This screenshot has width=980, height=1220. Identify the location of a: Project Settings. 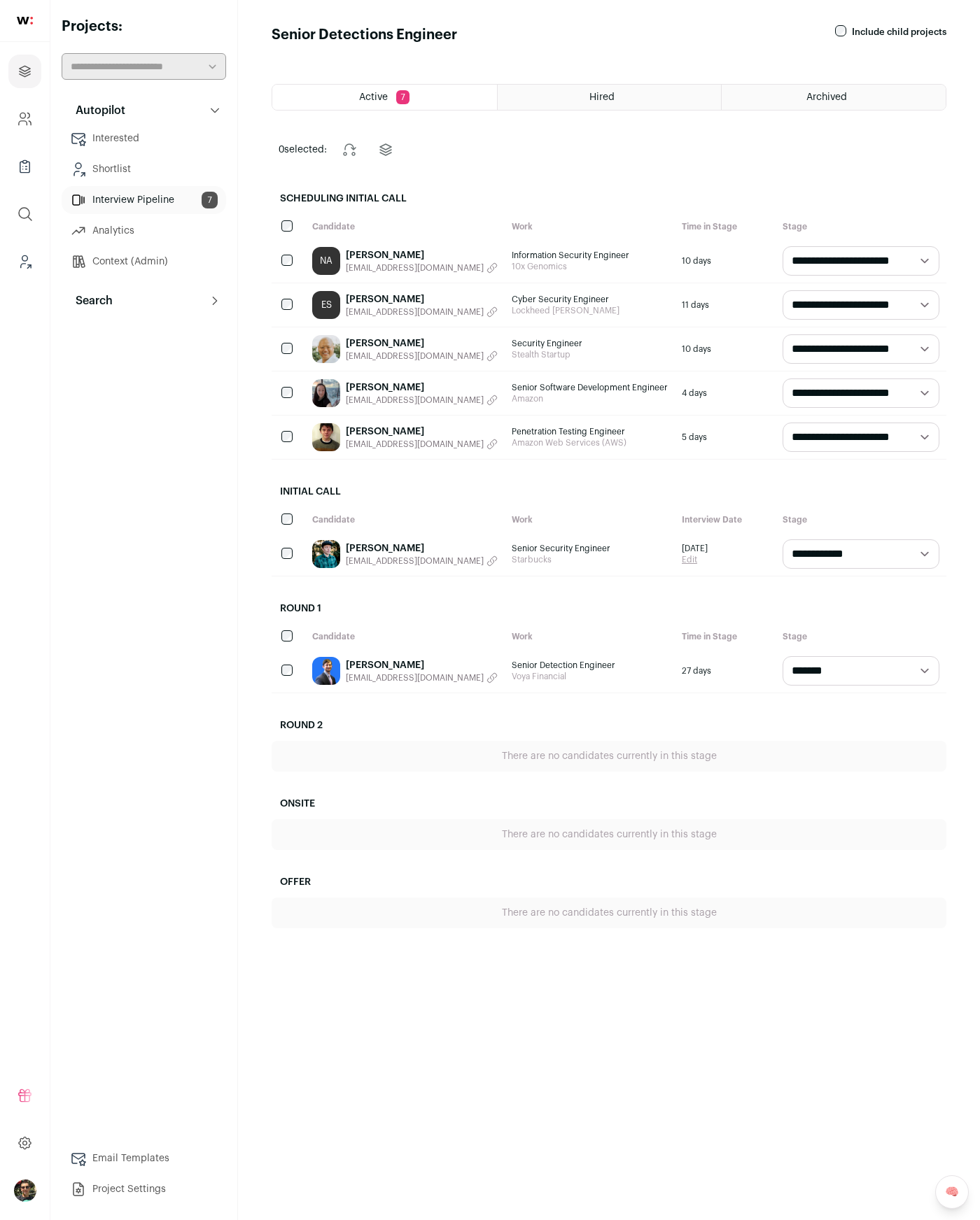
(143, 1190).